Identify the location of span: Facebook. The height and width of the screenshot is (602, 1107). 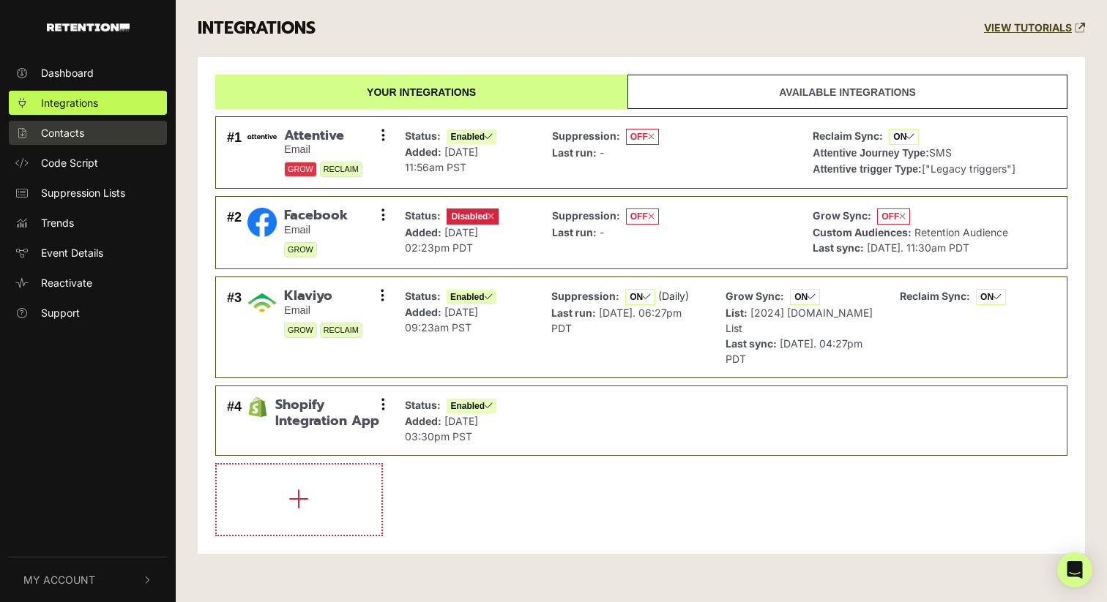
(315, 216).